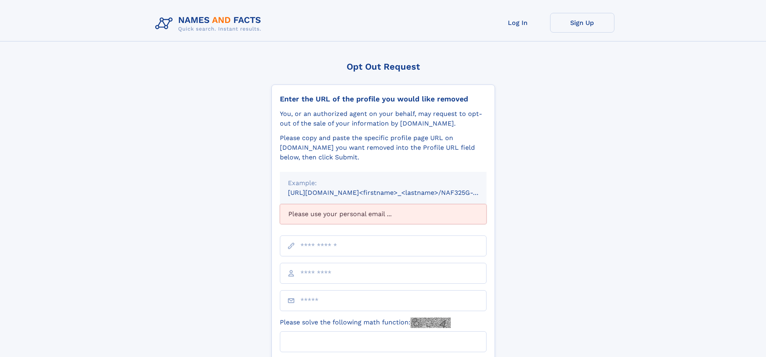 The image size is (766, 357). Describe the element at coordinates (365, 323) in the screenshot. I see `label: Please solve the following math function:` at that location.